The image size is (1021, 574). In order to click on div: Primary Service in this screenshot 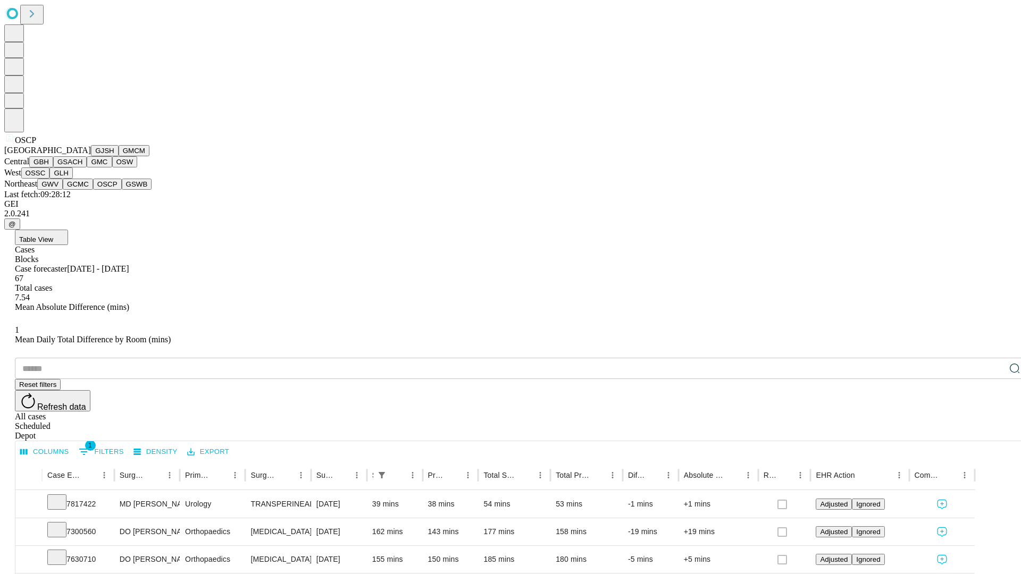, I will do `click(198, 476)`.